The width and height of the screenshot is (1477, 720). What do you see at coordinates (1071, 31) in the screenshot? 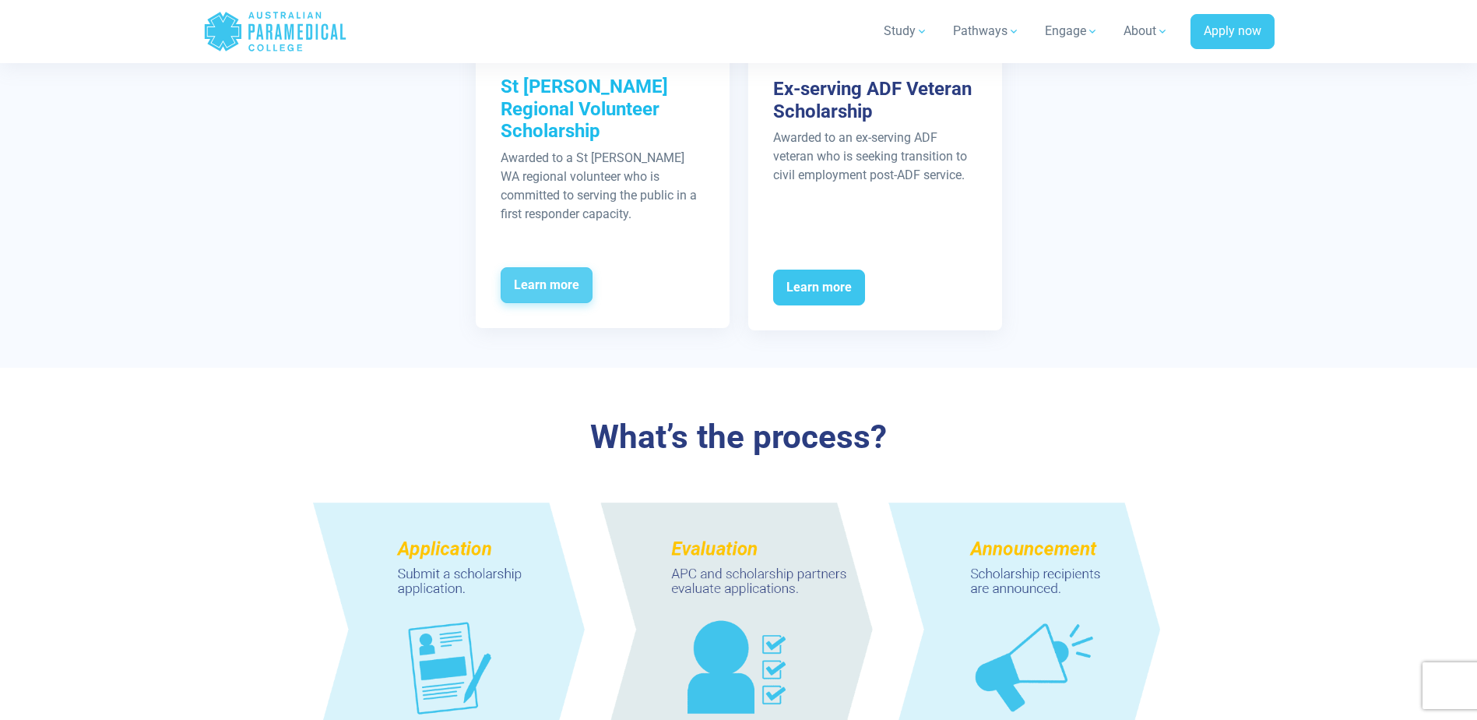
I see `a: Engage` at bounding box center [1071, 31].